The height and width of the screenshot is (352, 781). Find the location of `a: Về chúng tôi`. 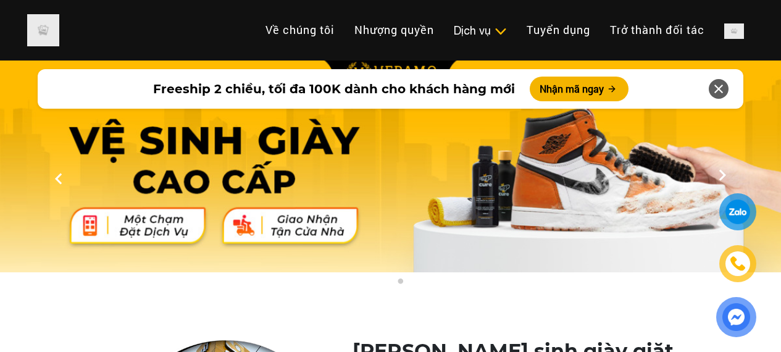

a: Về chúng tôi is located at coordinates (300, 30).